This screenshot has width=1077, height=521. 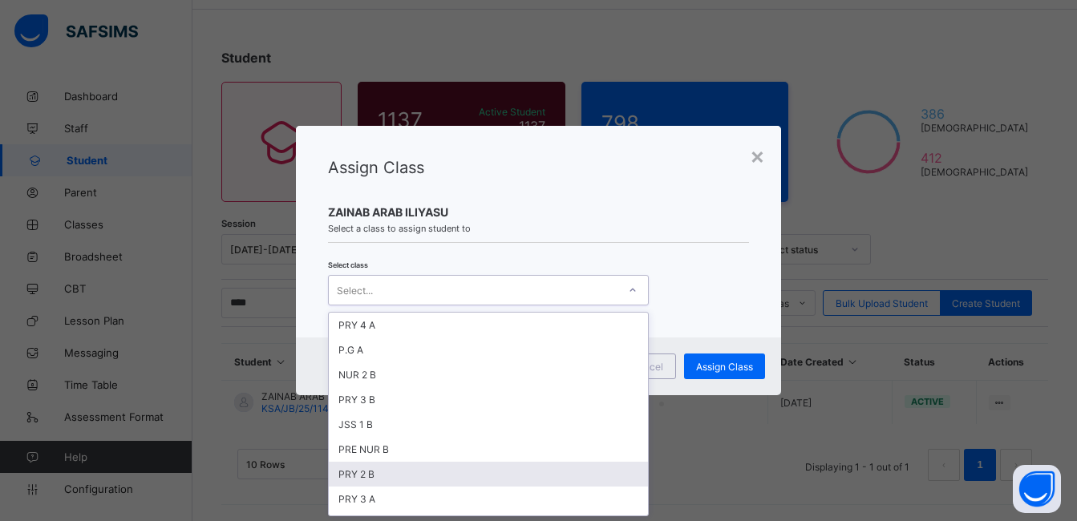 I want to click on div: NUR 2 B, so click(x=488, y=375).